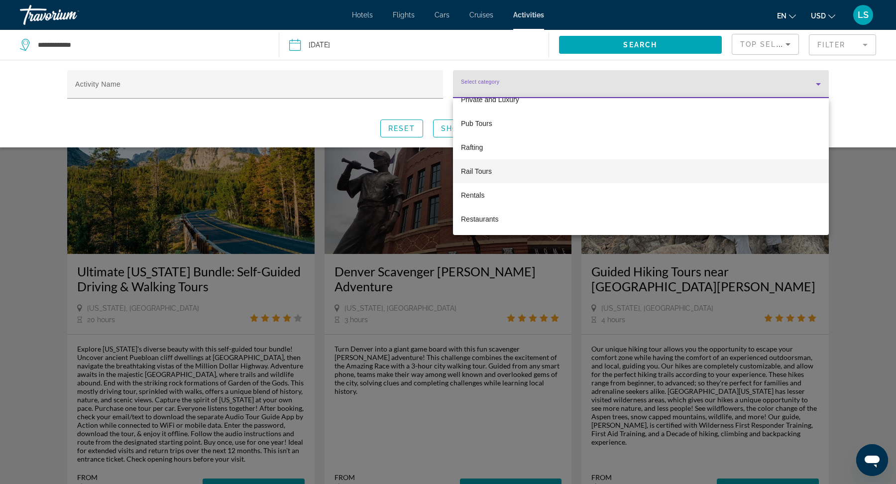 This screenshot has height=484, width=896. What do you see at coordinates (476, 171) in the screenshot?
I see `span: Rail Tours` at bounding box center [476, 171].